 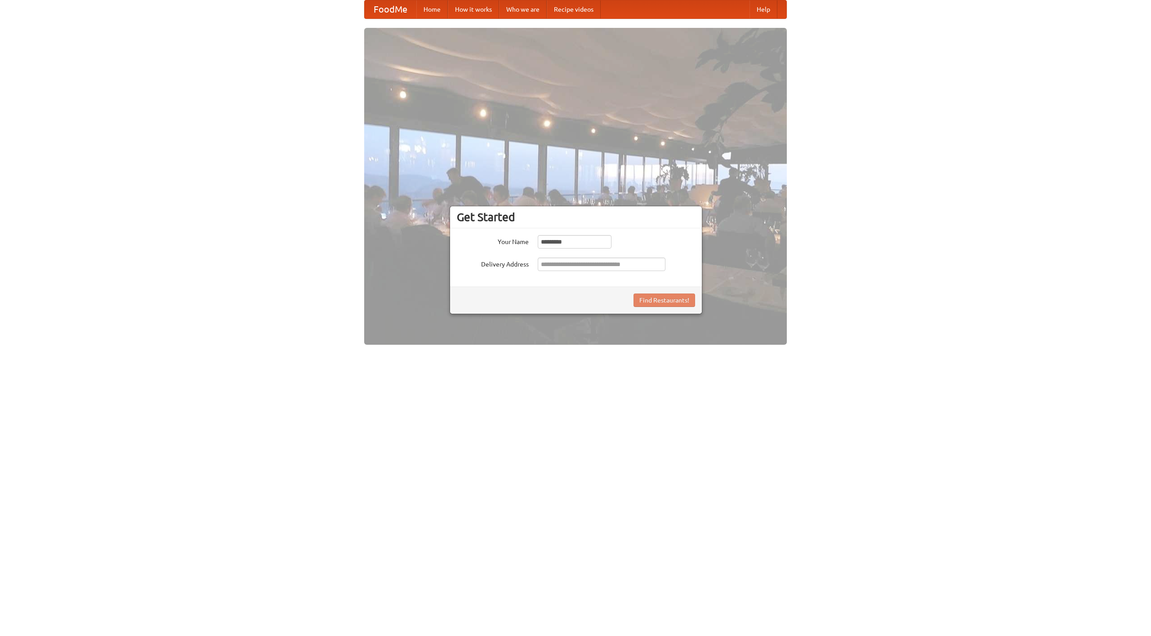 What do you see at coordinates (390, 9) in the screenshot?
I see `a: FoodMe` at bounding box center [390, 9].